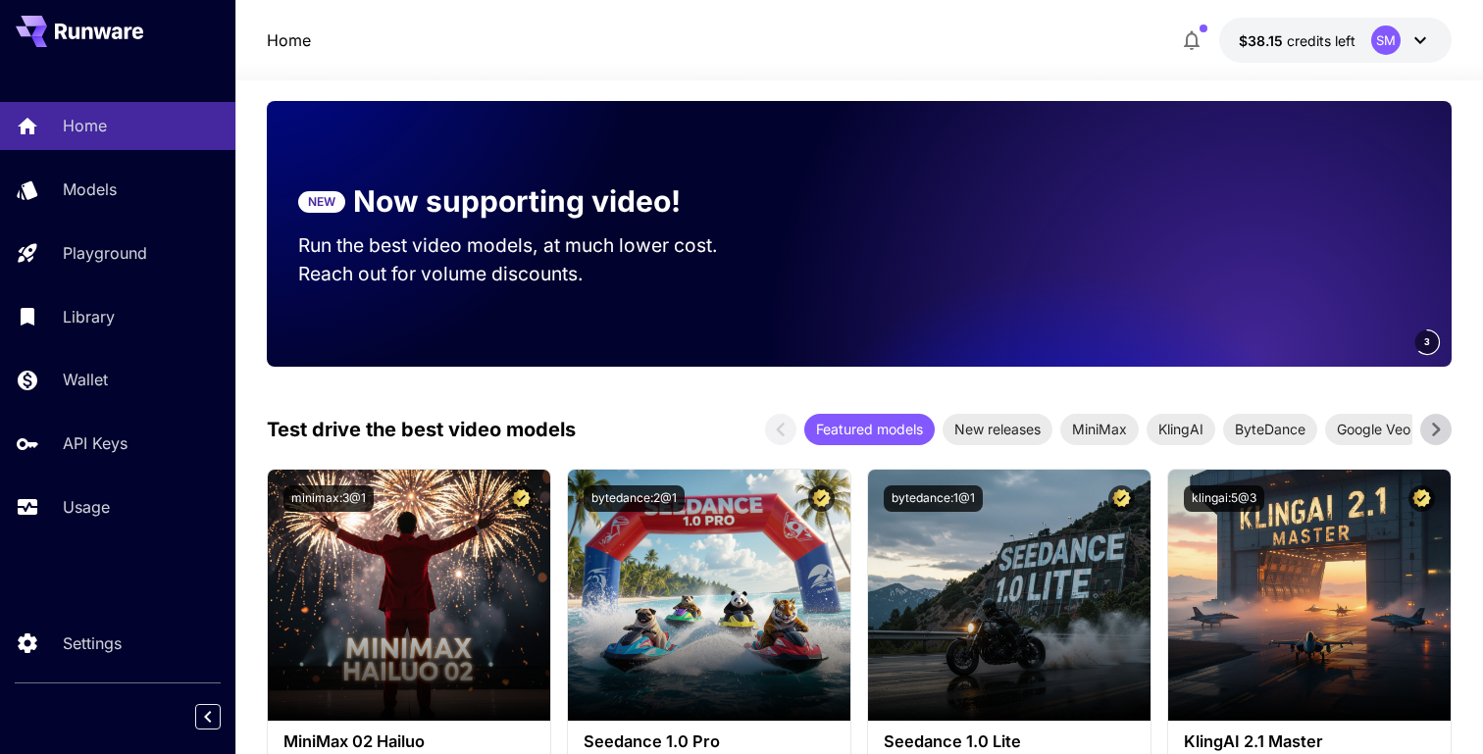 Image resolution: width=1483 pixels, height=754 pixels. What do you see at coordinates (1373, 429) in the screenshot?
I see `span: Google Veo` at bounding box center [1373, 429].